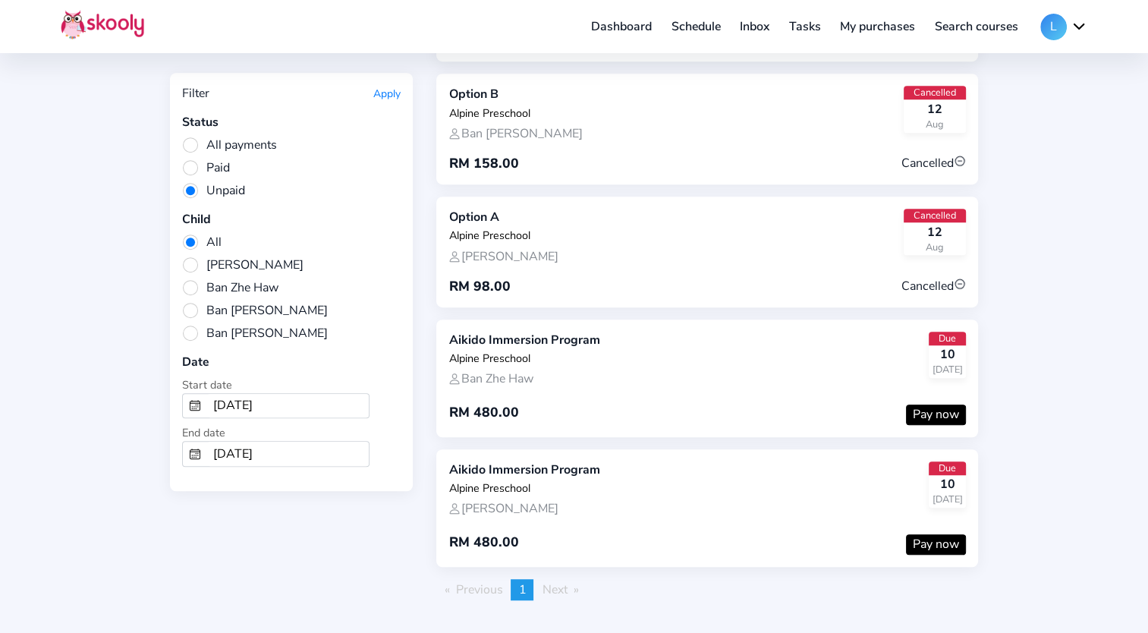  I want to click on div: Option A, so click(503, 217).